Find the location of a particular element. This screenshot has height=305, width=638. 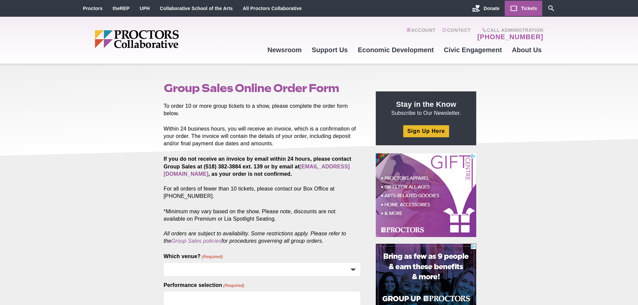

label: Which venue? is located at coordinates (193, 256).